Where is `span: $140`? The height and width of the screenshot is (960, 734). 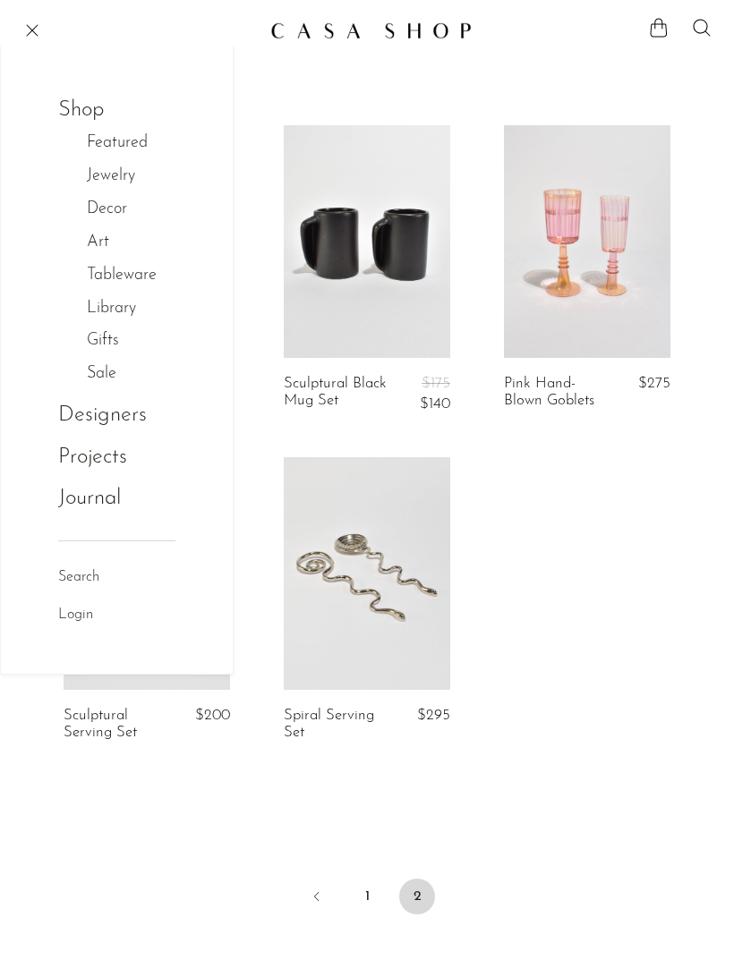 span: $140 is located at coordinates (435, 404).